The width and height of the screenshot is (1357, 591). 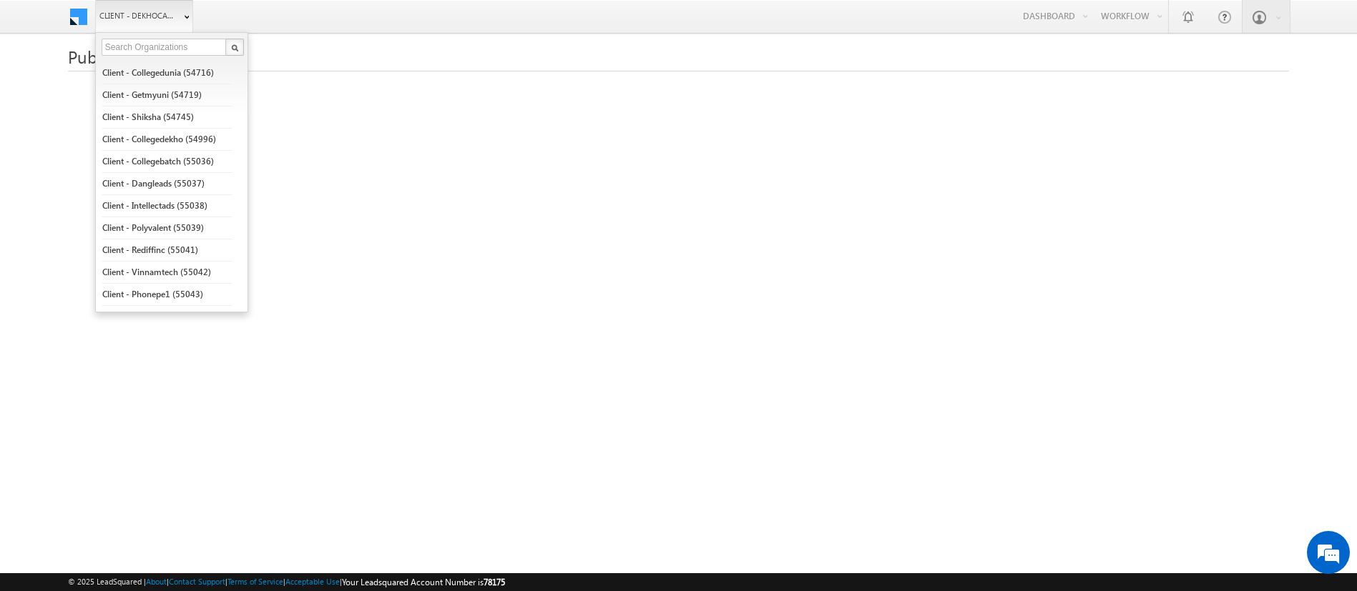 What do you see at coordinates (137, 16) in the screenshot?
I see `span: Client - dekhocampus (78175)` at bounding box center [137, 16].